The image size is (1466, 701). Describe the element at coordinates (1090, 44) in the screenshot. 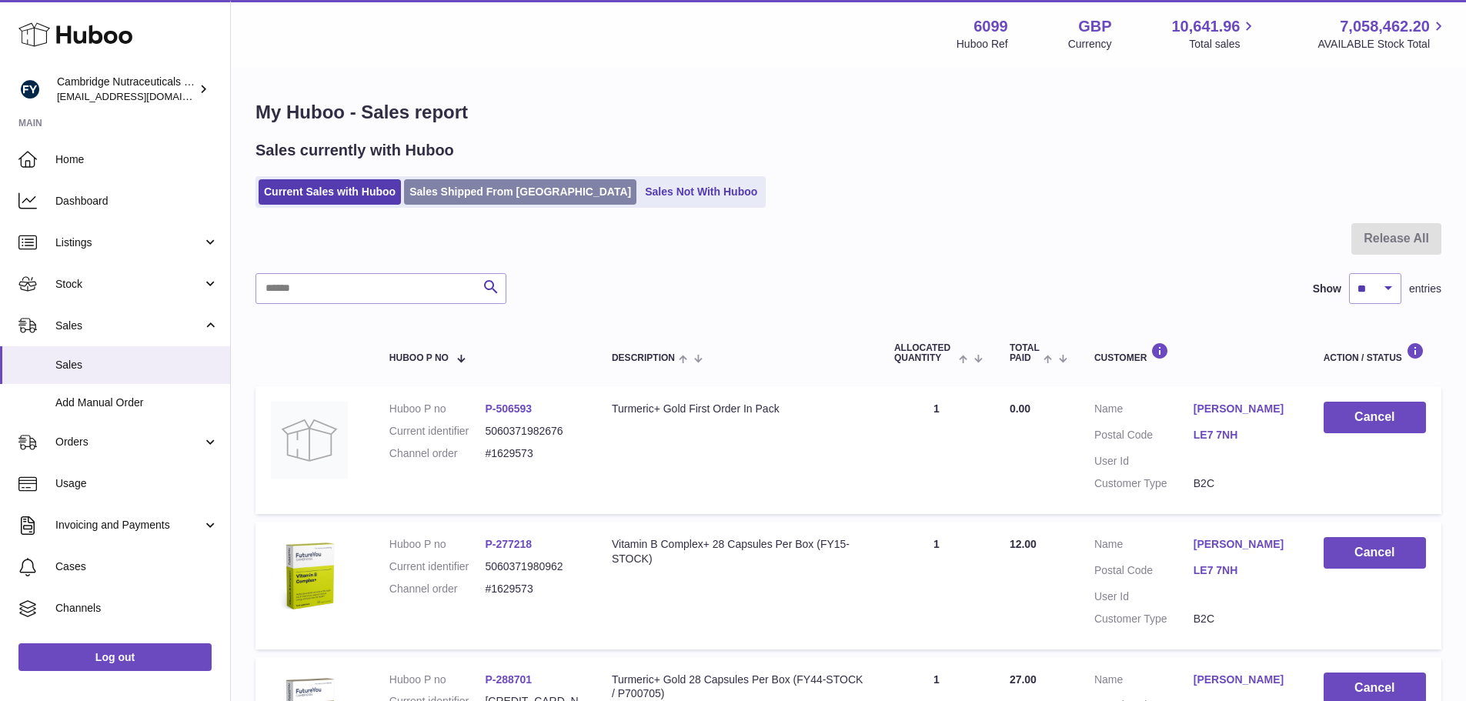

I see `div: Currency` at that location.